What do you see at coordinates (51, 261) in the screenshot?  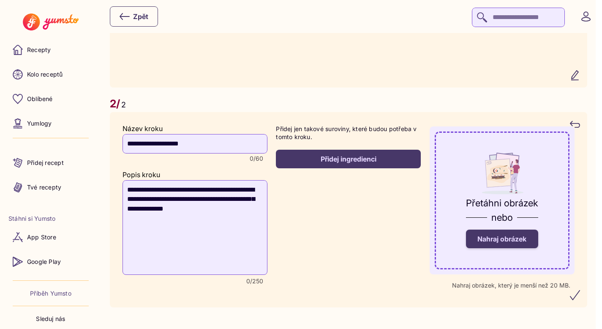 I see `a: Google Play` at bounding box center [51, 261].